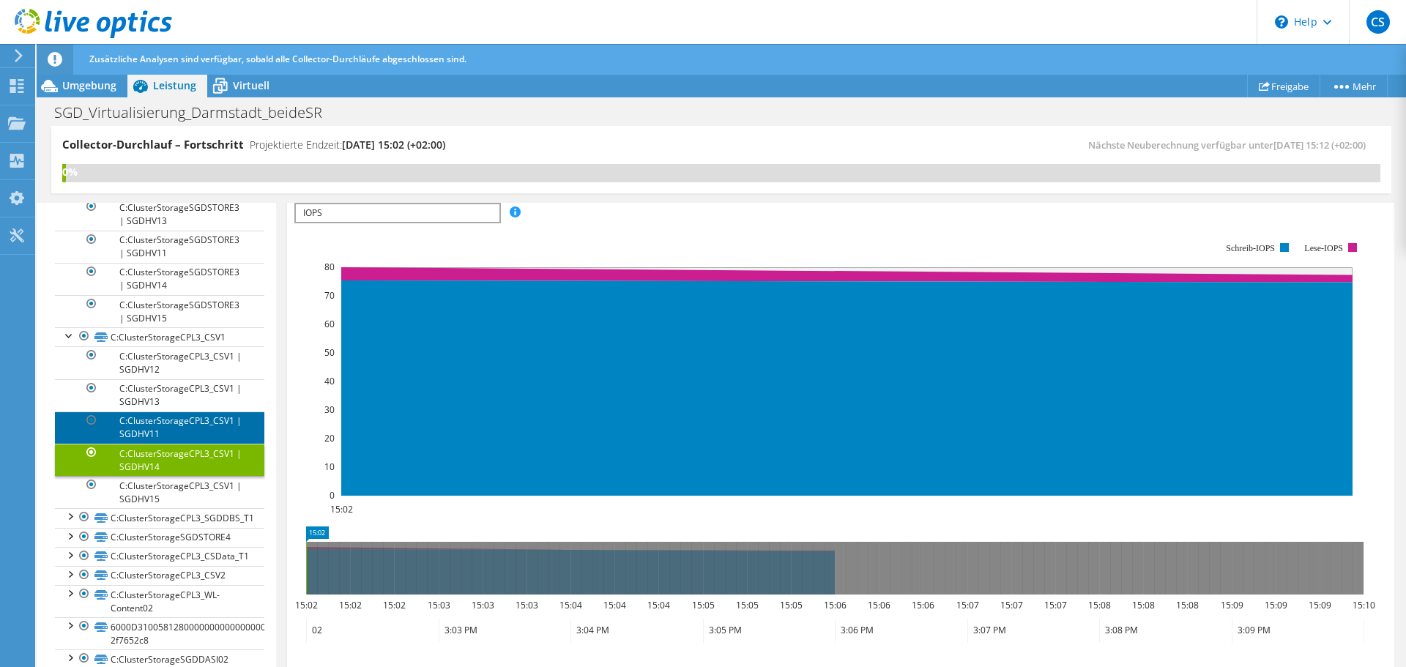 Image resolution: width=1406 pixels, height=667 pixels. Describe the element at coordinates (1230, 145) in the screenshot. I see `span: Nächste Neuberechnung verfügbar unter` at that location.